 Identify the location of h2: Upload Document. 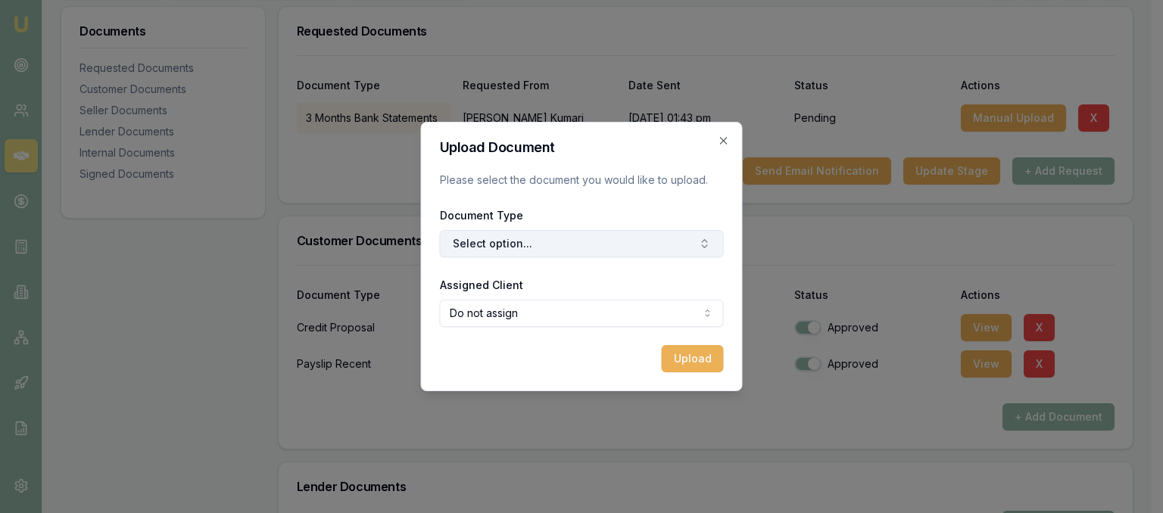
(581, 148).